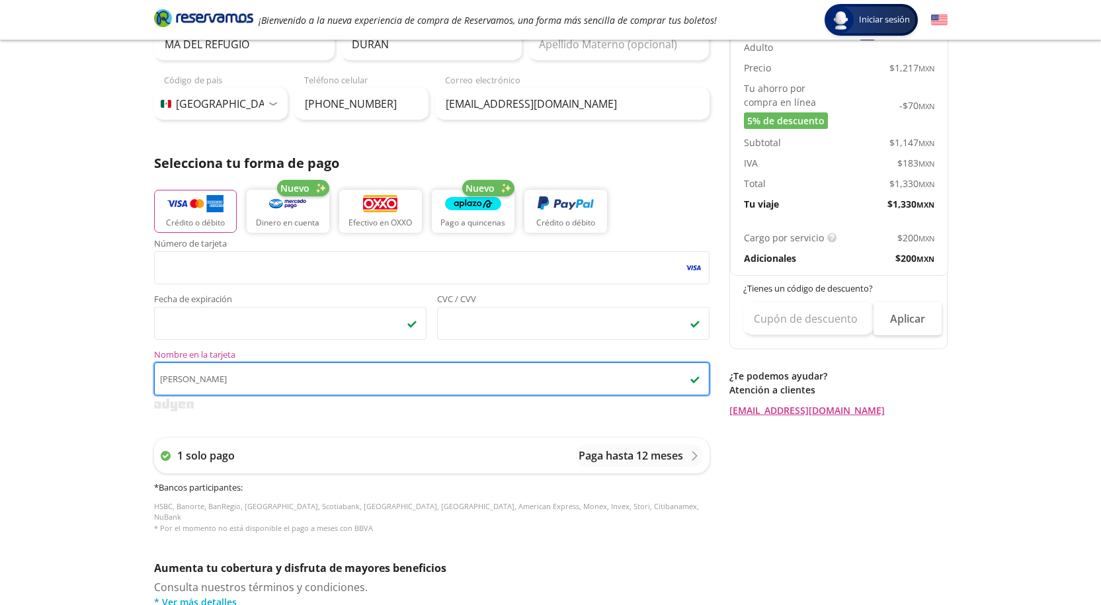 The image size is (1101, 605). I want to click on a: Brand Logo, so click(204, 20).